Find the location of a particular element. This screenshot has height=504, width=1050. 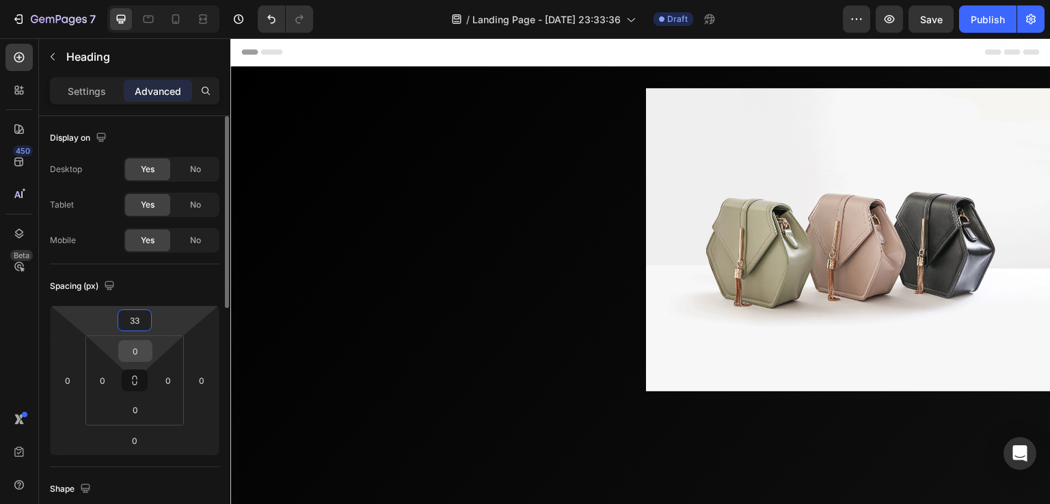

div: Beta is located at coordinates (21, 256).